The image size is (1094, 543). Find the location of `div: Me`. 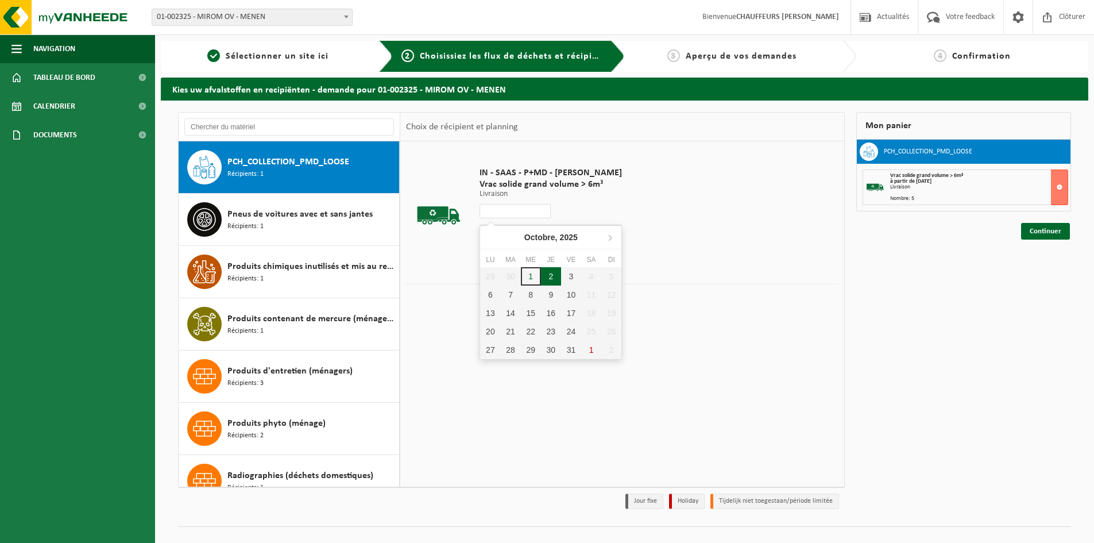

div: Me is located at coordinates (531, 260).